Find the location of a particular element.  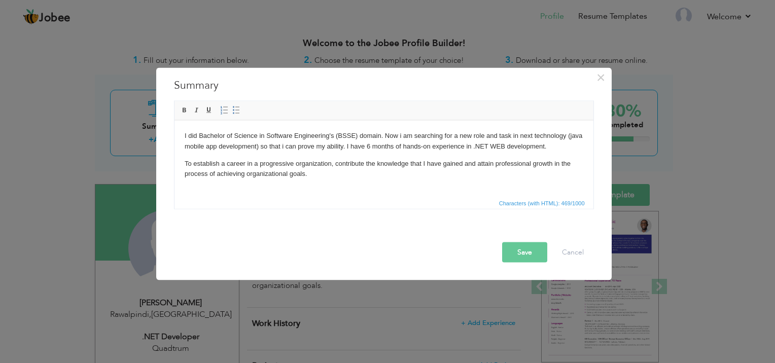

a: Insert/Remove Bulleted List is located at coordinates (237, 111).